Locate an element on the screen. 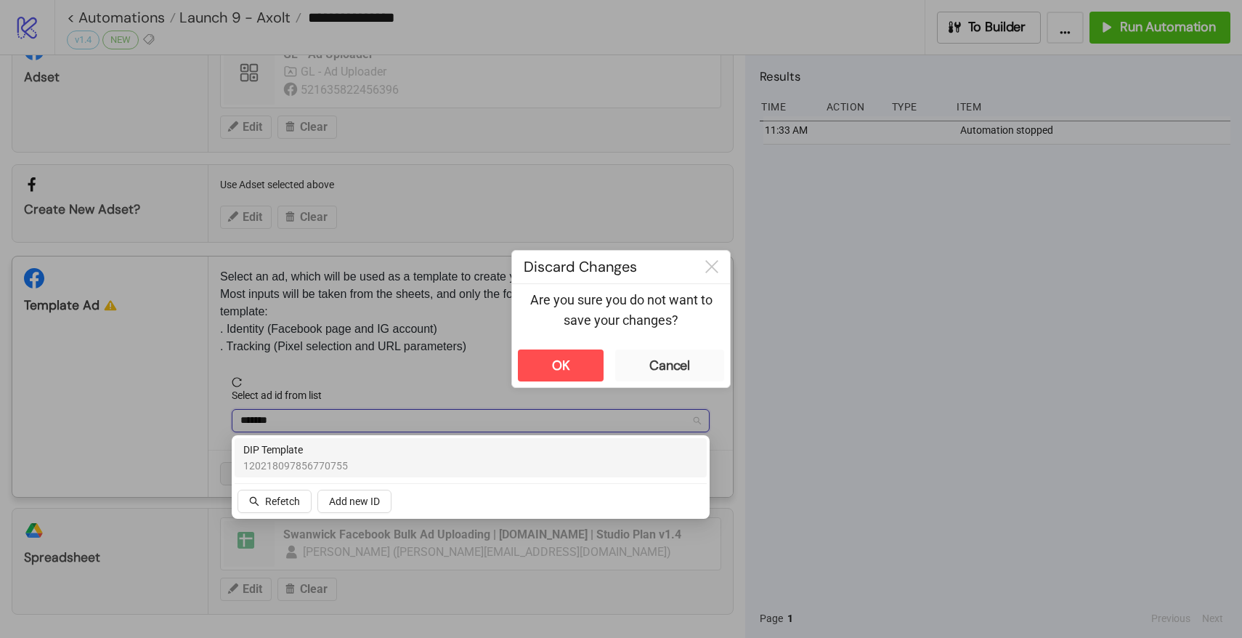  span: search is located at coordinates (254, 501).